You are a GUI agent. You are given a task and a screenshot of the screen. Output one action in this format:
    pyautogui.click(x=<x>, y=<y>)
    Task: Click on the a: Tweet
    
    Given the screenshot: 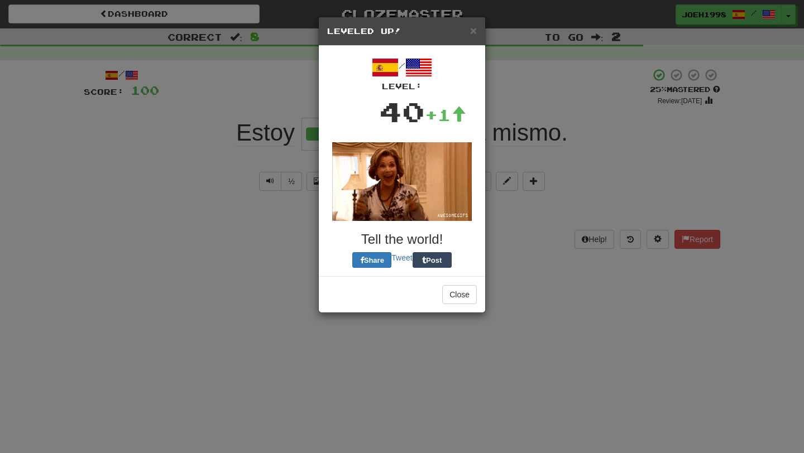 What is the action you would take?
    pyautogui.click(x=401, y=258)
    